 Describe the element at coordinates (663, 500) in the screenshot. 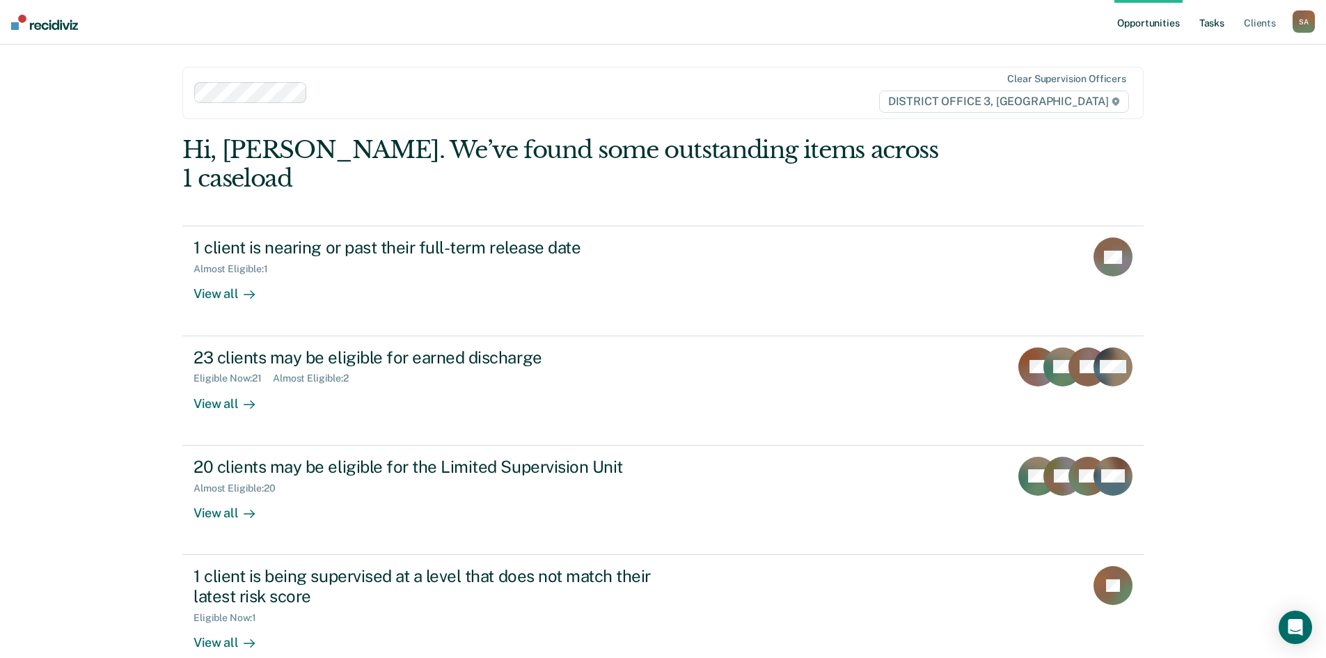

I see `a: 20 clients may be eligible for the Limited Supervision UnitAlmost Eligible:20View all` at that location.